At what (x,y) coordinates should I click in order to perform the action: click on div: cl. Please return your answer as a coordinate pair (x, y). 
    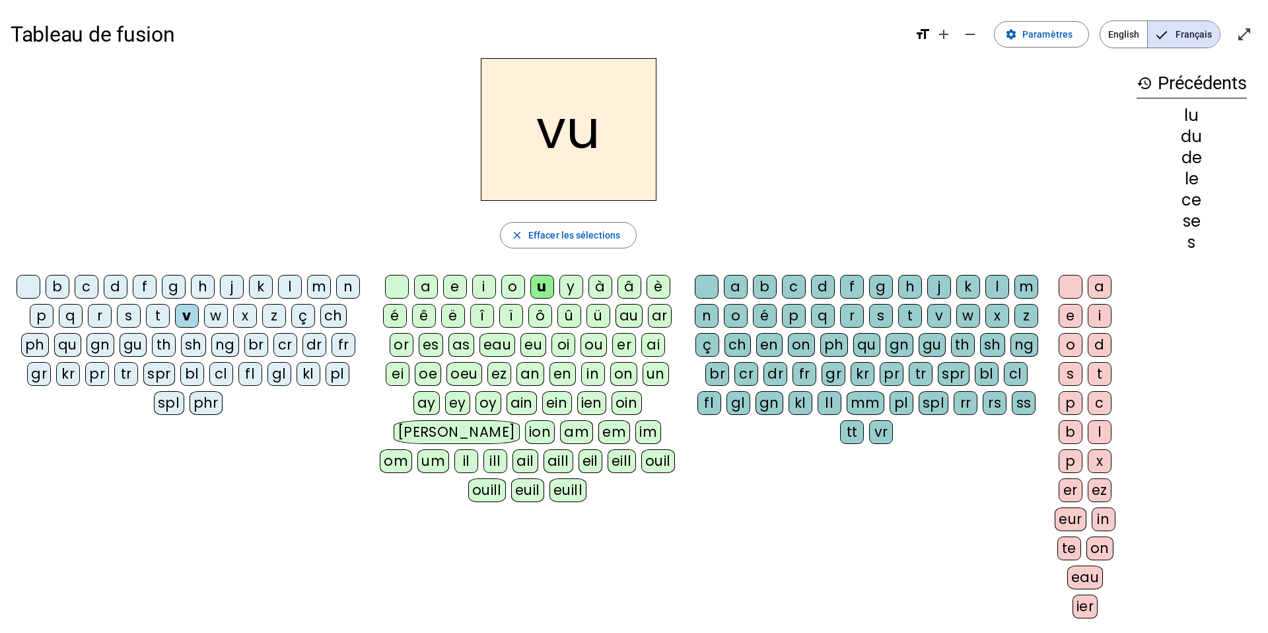
    Looking at the image, I should click on (1016, 374).